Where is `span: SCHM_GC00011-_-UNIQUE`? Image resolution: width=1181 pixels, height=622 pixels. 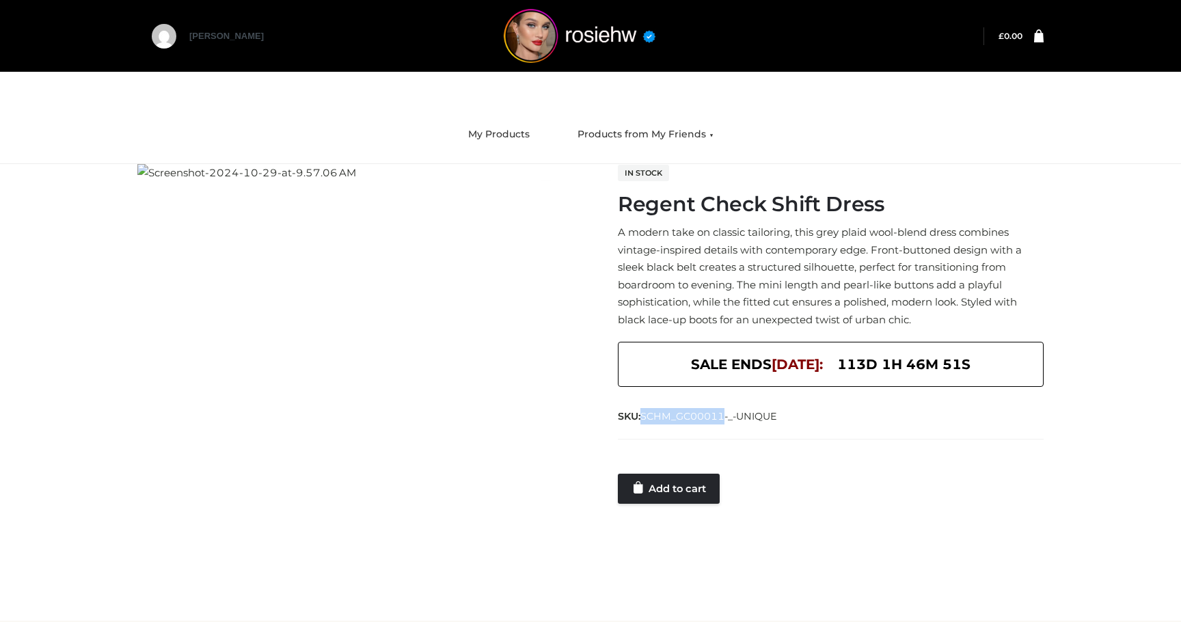
span: SCHM_GC00011-_-UNIQUE is located at coordinates (709, 416).